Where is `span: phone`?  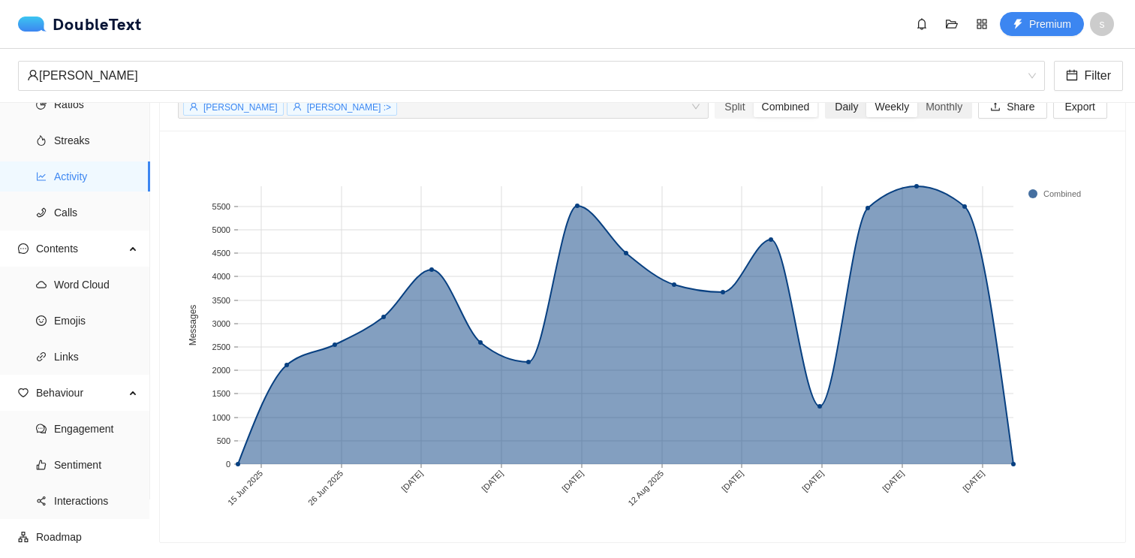
span: phone is located at coordinates (41, 212).